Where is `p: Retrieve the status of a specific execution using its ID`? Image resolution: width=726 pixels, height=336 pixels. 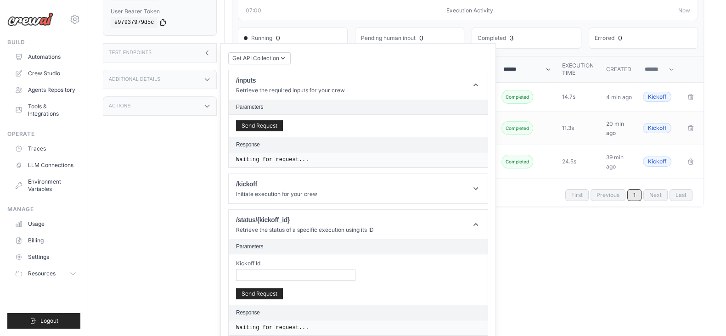
p: Retrieve the status of a specific execution using its ID is located at coordinates (305, 230).